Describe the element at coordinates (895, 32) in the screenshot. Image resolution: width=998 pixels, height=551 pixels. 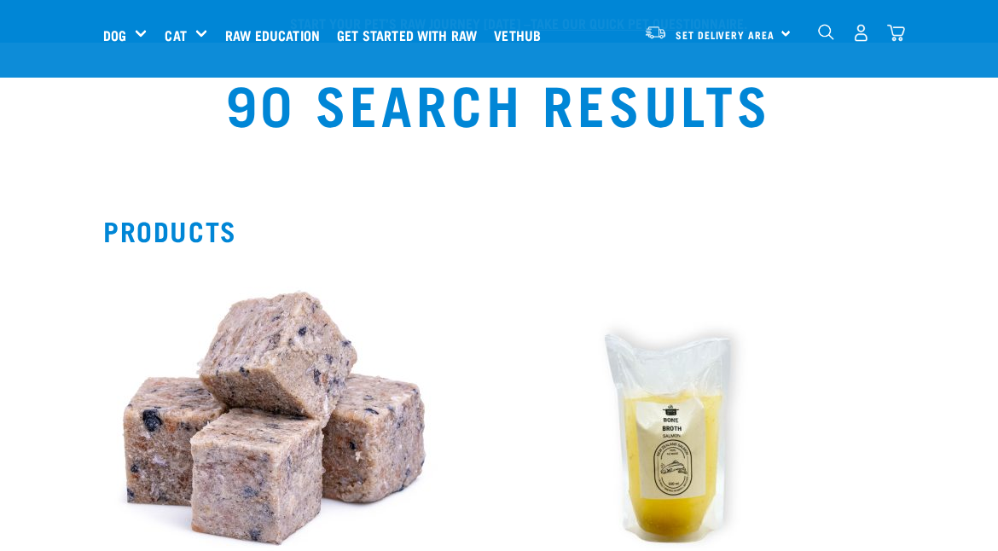
I see `img: home-icon@2x.png` at that location.